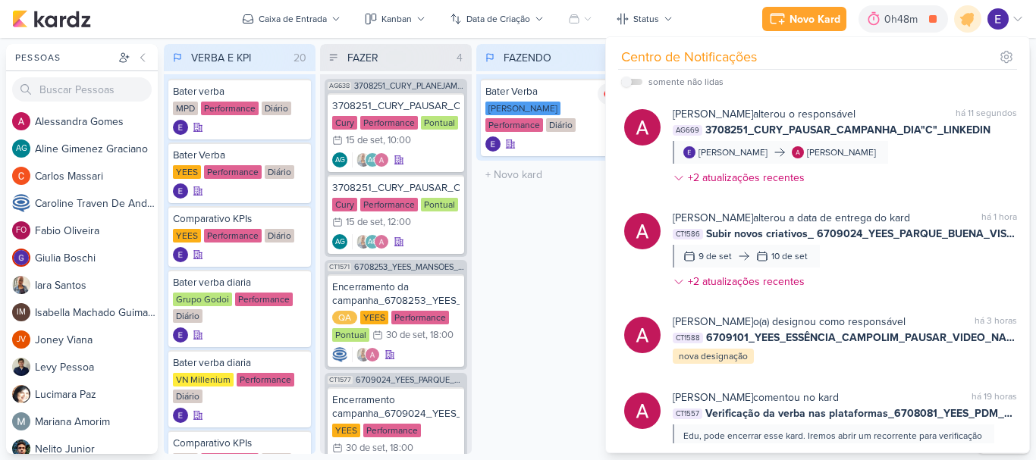 Image resolution: width=1036 pixels, height=460 pixels. What do you see at coordinates (240, 92) in the screenshot?
I see `div: Bater verba` at bounding box center [240, 92].